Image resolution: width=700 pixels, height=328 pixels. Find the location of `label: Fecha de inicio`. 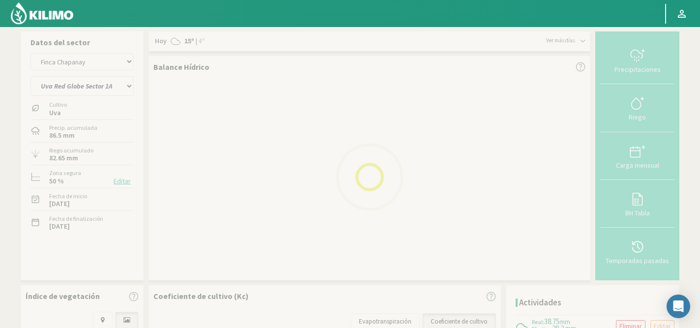

label: Fecha de inicio is located at coordinates (68, 196).